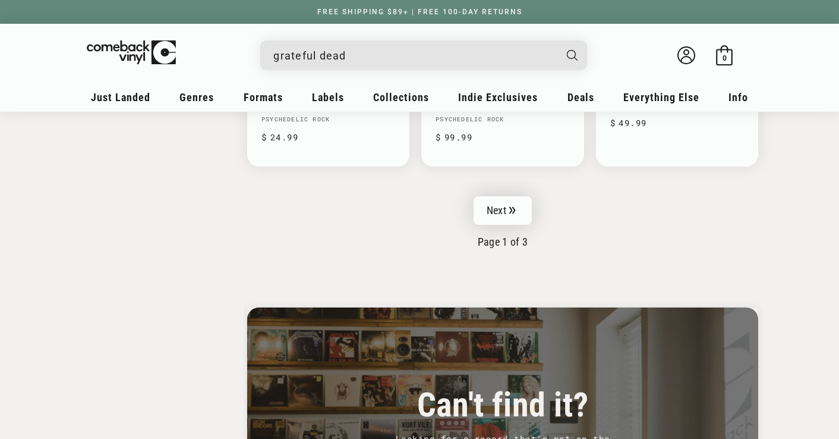 Image resolution: width=839 pixels, height=439 pixels. I want to click on button: Search, so click(573, 55).